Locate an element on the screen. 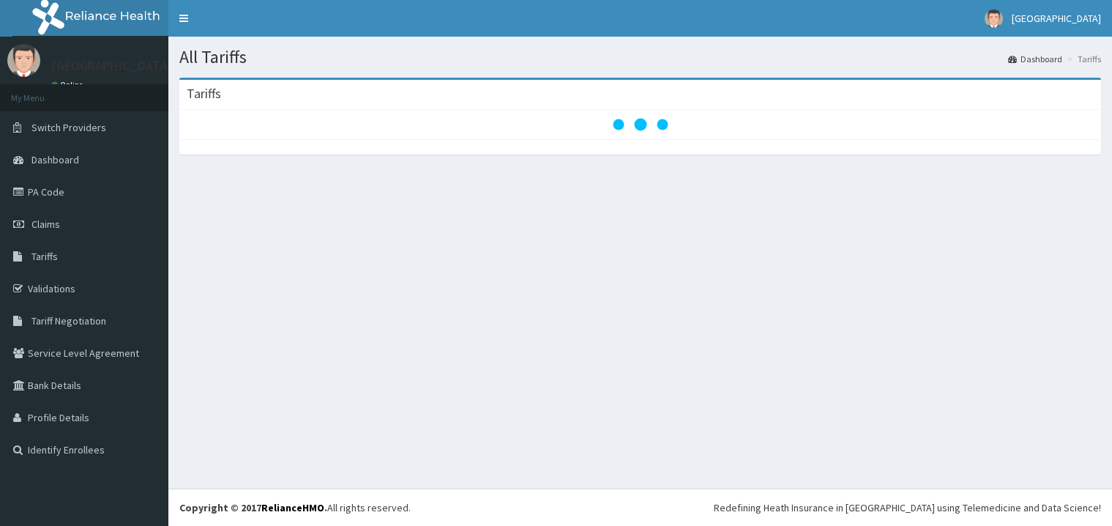 The height and width of the screenshot is (526, 1112). a: RelianceHMO is located at coordinates (293, 507).